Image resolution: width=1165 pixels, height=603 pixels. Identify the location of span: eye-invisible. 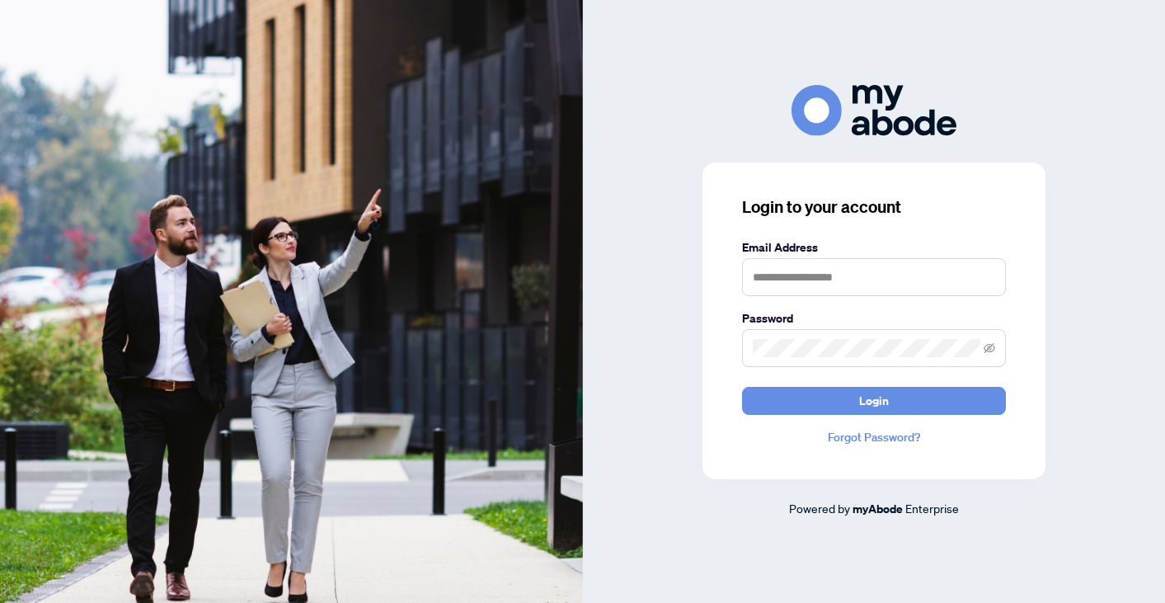
(990, 348).